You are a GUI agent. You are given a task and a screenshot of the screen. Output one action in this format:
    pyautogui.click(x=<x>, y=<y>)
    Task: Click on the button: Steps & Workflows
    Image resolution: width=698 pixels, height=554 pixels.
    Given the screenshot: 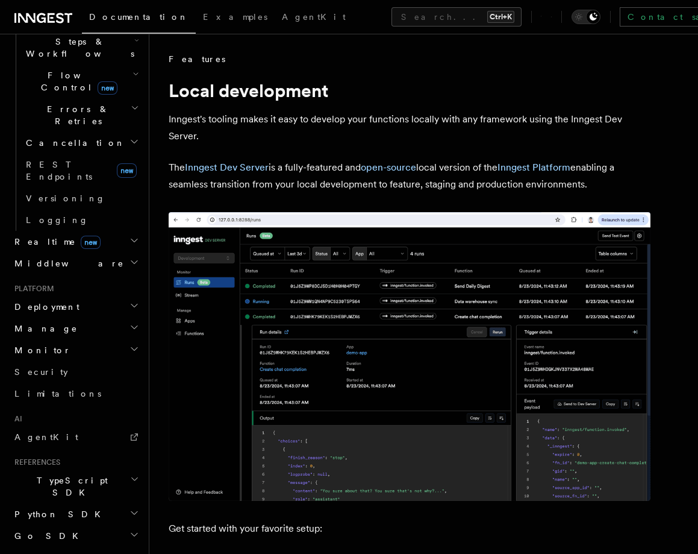 What is the action you would take?
    pyautogui.click(x=81, y=48)
    